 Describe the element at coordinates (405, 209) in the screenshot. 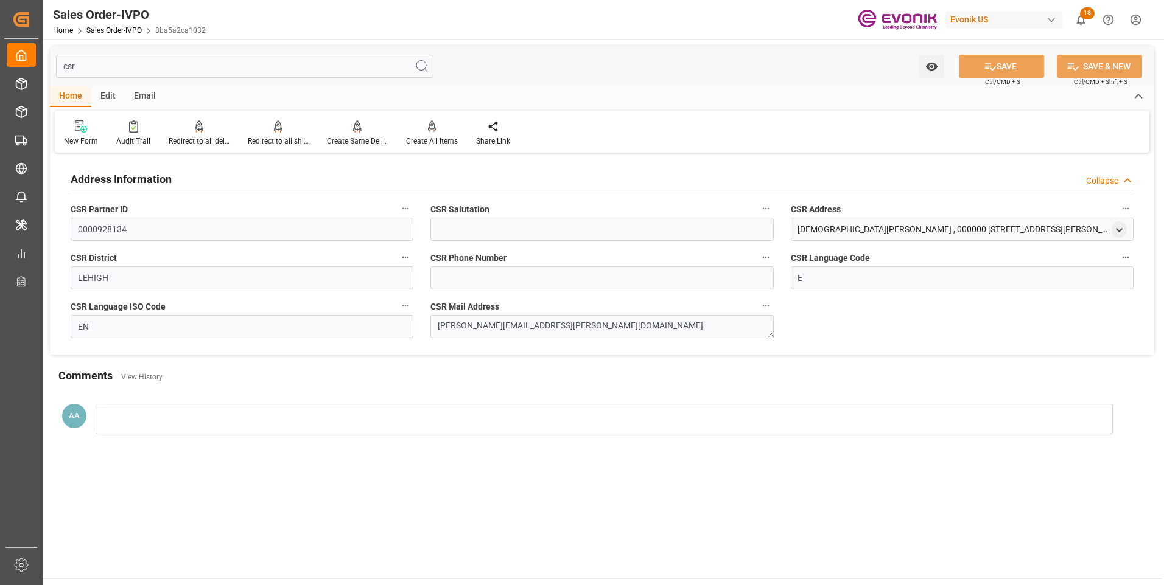

I see `button: CSR Partner ID` at that location.